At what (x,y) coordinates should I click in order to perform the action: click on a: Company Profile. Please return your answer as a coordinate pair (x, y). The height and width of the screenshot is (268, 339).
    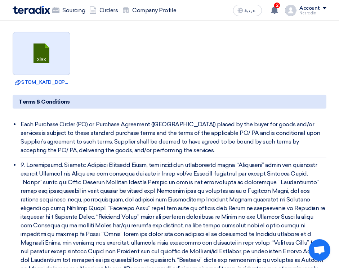
    Looking at the image, I should click on (149, 10).